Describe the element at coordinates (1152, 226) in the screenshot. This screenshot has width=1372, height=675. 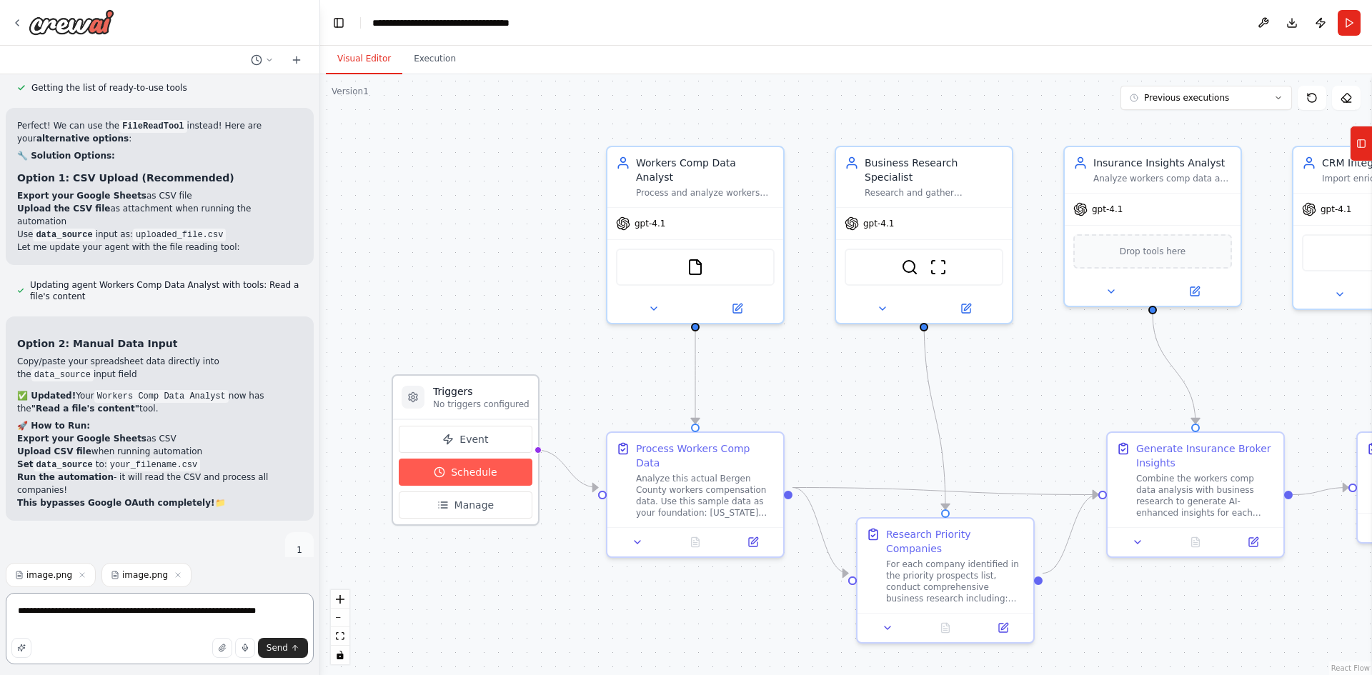
I see `div: Insurance Insights AnalystAnalyze workers comp data and business research to generate AI-enhanced...` at that location.